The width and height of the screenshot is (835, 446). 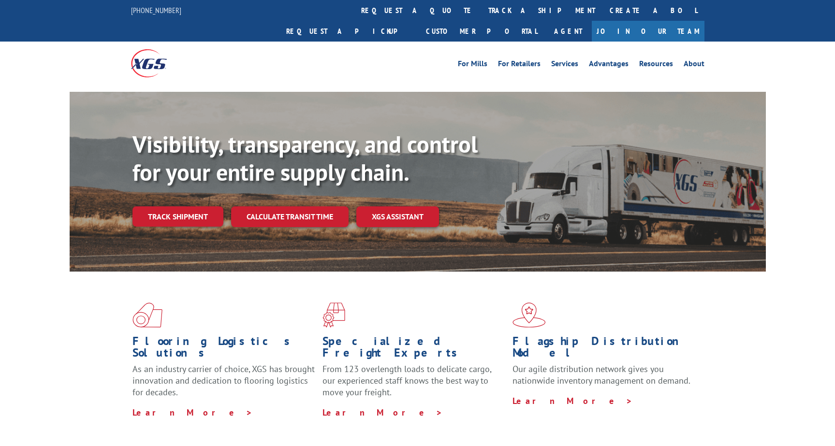 I want to click on a: Track shipment, so click(x=178, y=216).